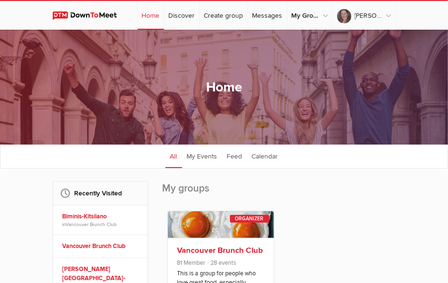 This screenshot has width=448, height=283. What do you see at coordinates (267, 15) in the screenshot?
I see `a: Messages` at bounding box center [267, 15].